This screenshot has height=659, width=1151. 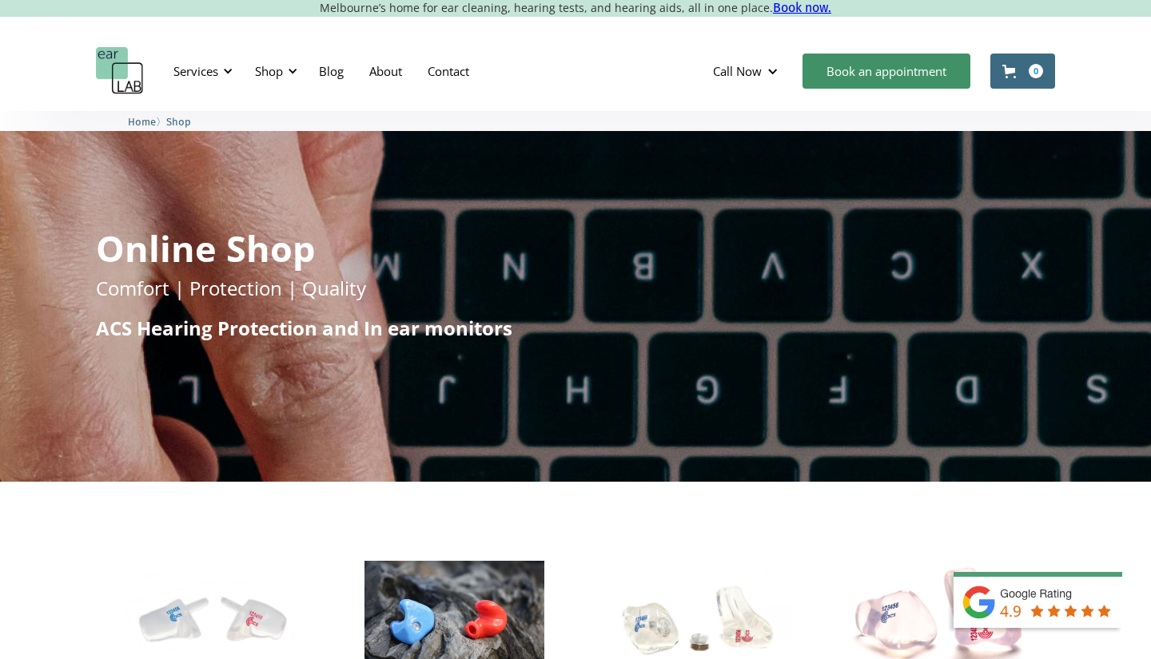 What do you see at coordinates (385, 71) in the screenshot?
I see `a: About` at bounding box center [385, 71].